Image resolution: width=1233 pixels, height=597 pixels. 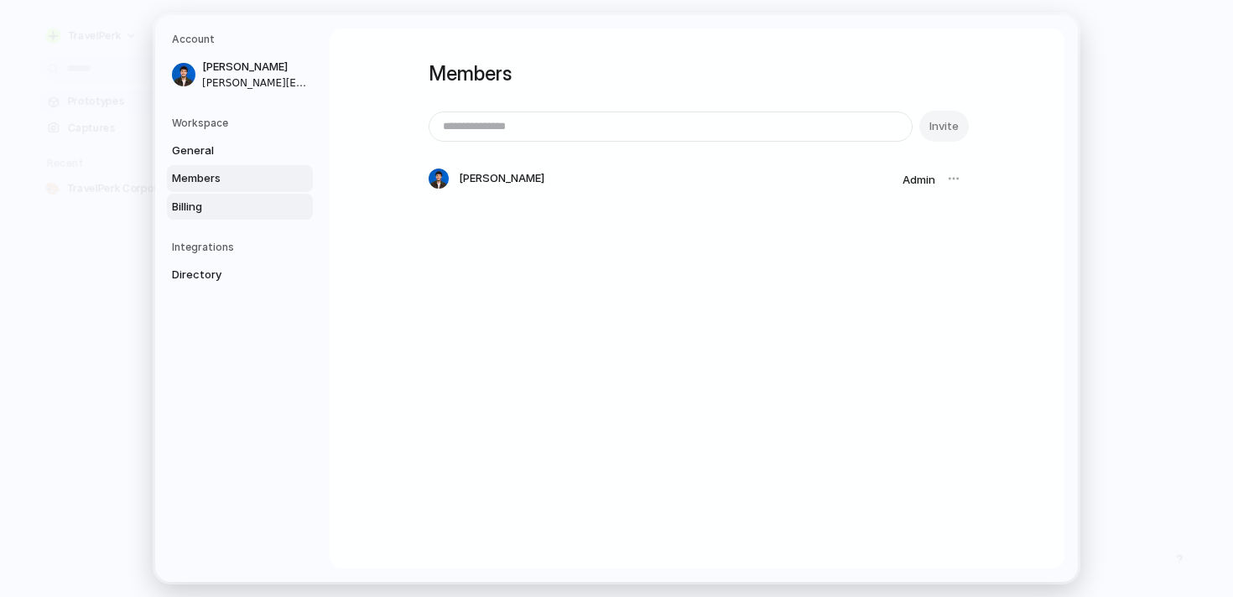 I want to click on h5: Workspace, so click(x=242, y=122).